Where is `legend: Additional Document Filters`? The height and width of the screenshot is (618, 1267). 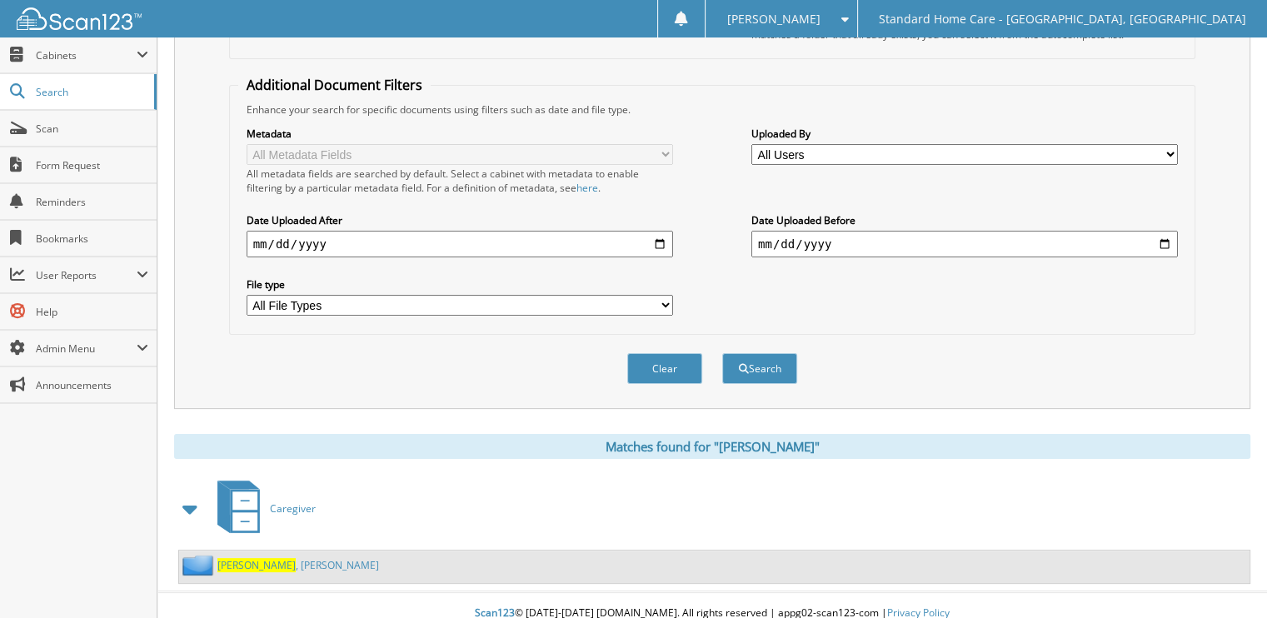
legend: Additional Document Filters is located at coordinates (334, 85).